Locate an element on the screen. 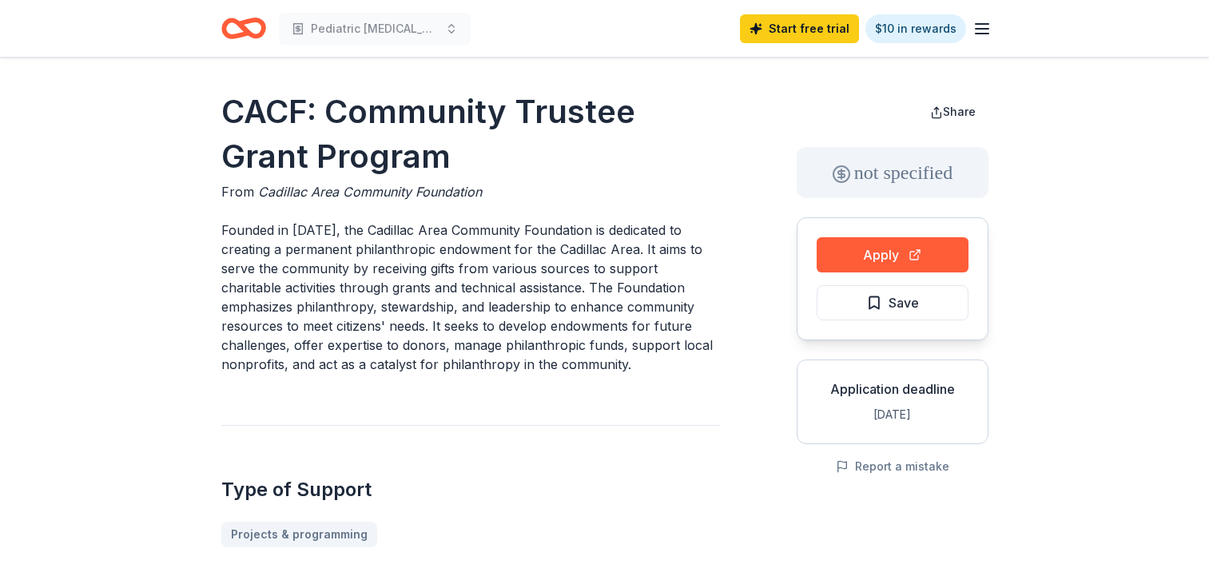 The height and width of the screenshot is (572, 1209). a: Home is located at coordinates (244, 28).